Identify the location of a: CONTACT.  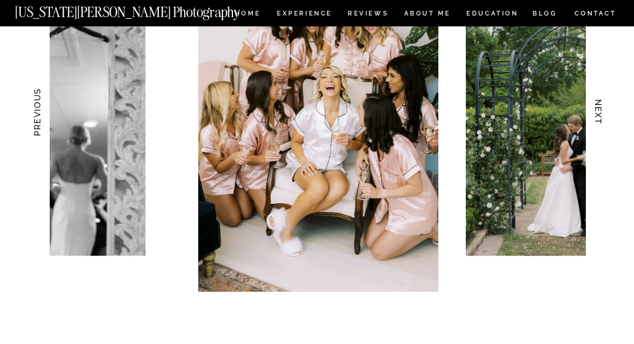
(595, 13).